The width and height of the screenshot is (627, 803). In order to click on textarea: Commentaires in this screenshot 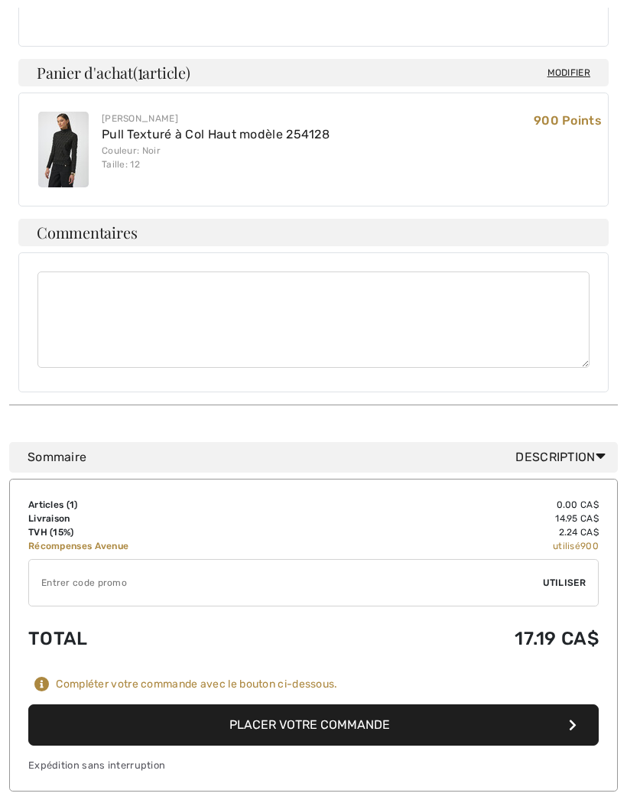, I will do `click(313, 320)`.